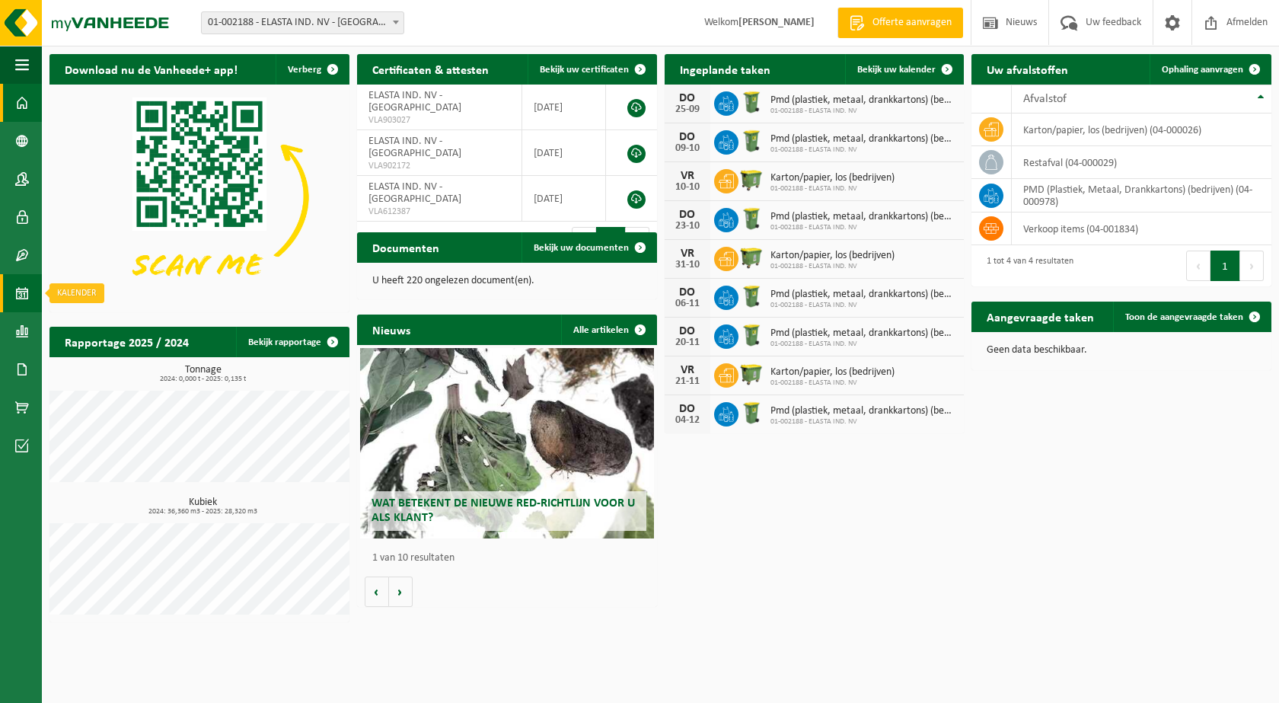 The height and width of the screenshot is (703, 1279). What do you see at coordinates (725, 69) in the screenshot?
I see `h2: Ingeplande taken` at bounding box center [725, 69].